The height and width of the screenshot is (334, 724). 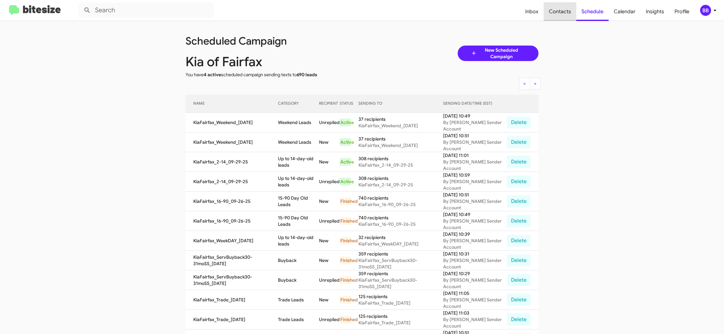 I want to click on div: BB, so click(x=706, y=10).